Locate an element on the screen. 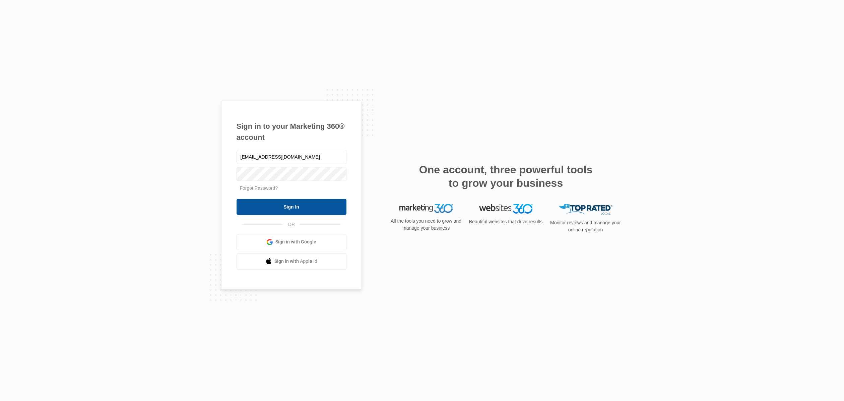 The width and height of the screenshot is (844, 401). input: Sign In is located at coordinates (291, 207).